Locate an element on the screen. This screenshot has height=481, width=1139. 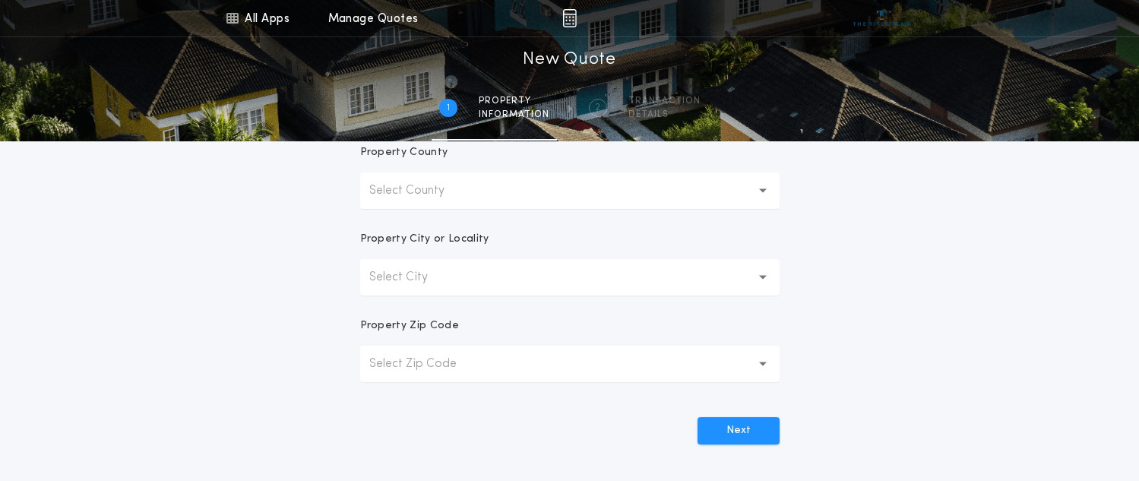
span: Transaction is located at coordinates (664, 101).